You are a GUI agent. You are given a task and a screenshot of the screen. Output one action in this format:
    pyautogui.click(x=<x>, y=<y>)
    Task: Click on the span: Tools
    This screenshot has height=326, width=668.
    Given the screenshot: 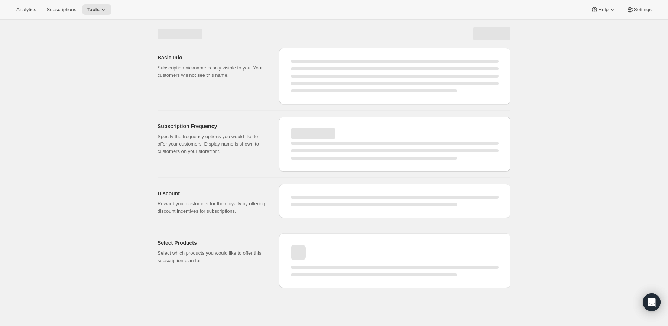 What is the action you would take?
    pyautogui.click(x=93, y=10)
    